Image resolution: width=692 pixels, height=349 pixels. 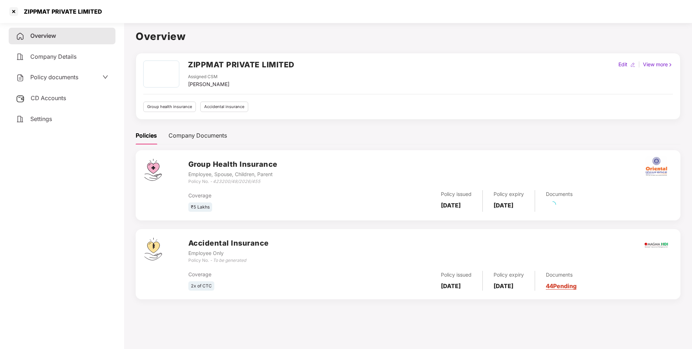 I want to click on span: Company Details, so click(x=53, y=57).